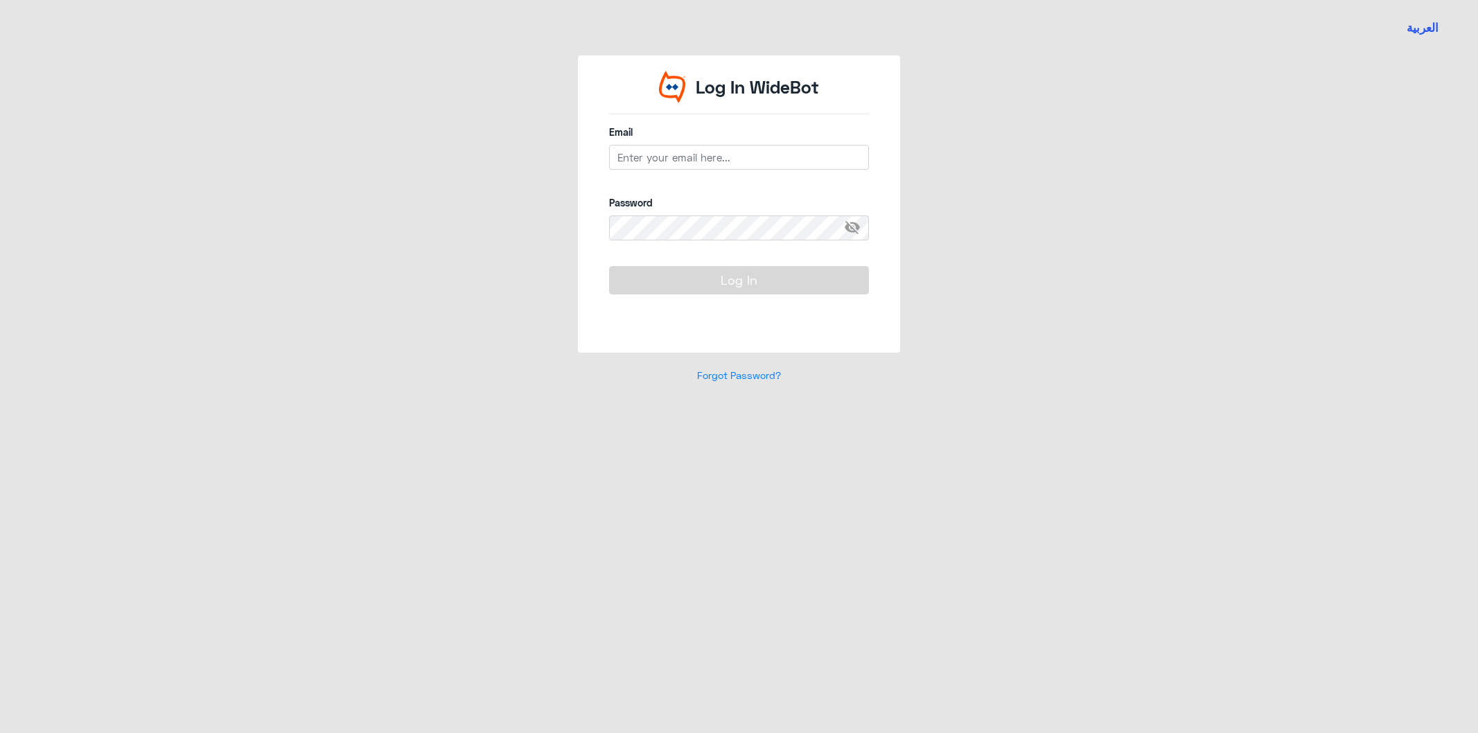 This screenshot has width=1478, height=733. I want to click on button: Log In, so click(739, 280).